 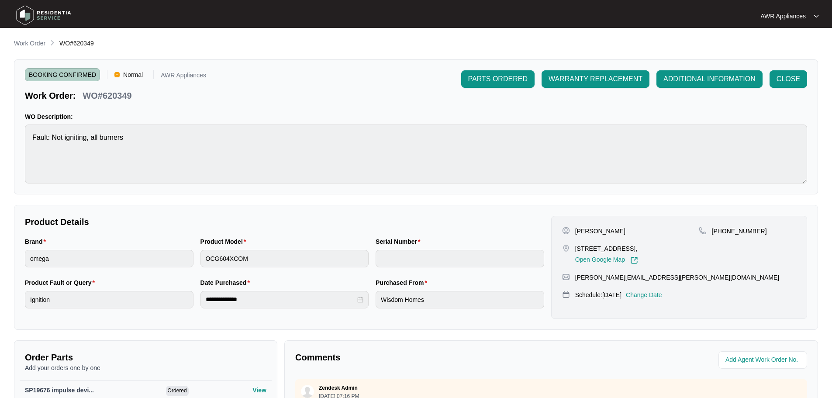 What do you see at coordinates (400, 242) in the screenshot?
I see `label: Serial Number` at bounding box center [400, 242].